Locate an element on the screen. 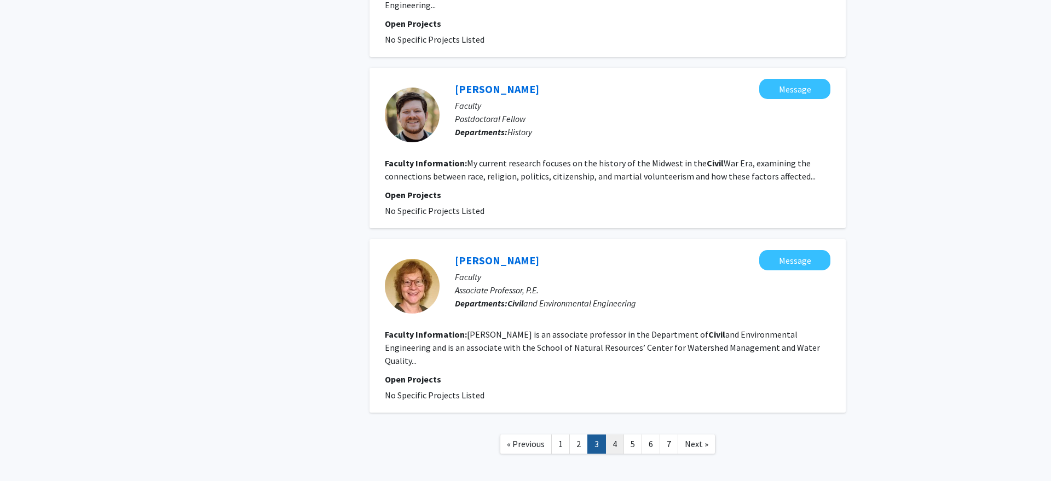 The image size is (1051, 481). a: Next is located at coordinates (697, 444).